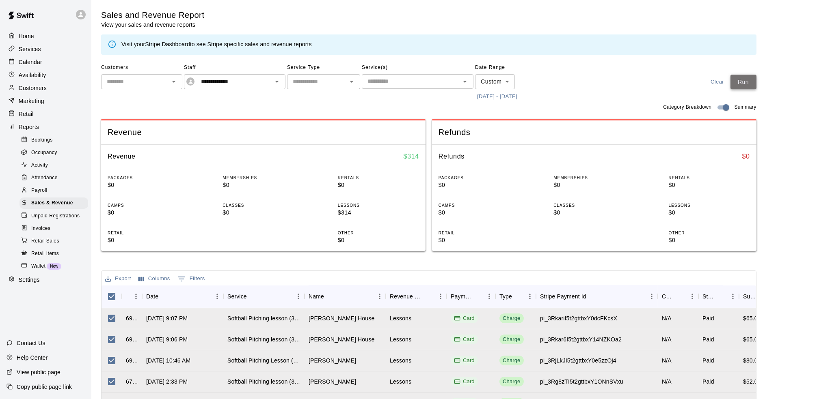 This screenshot has width=819, height=399. I want to click on div: $80.00, so click(752, 361).